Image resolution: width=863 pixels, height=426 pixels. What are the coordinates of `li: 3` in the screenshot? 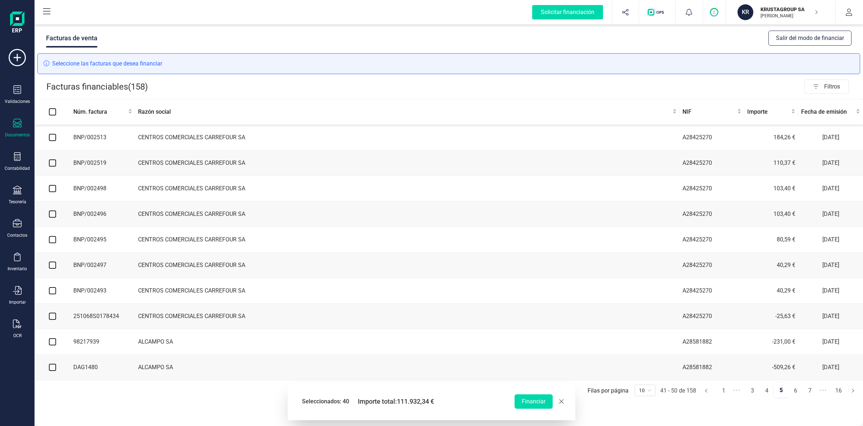 It's located at (753, 390).